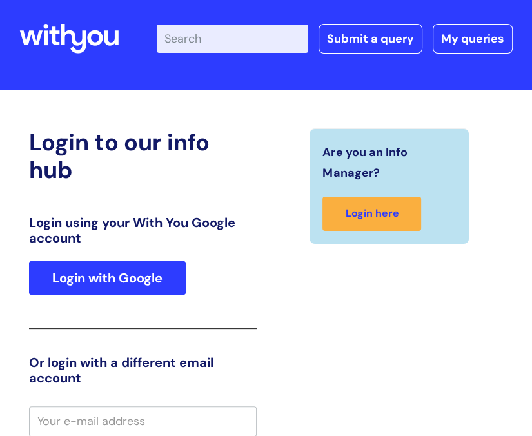  Describe the element at coordinates (143, 370) in the screenshot. I see `h3: Or login with a different email account` at that location.